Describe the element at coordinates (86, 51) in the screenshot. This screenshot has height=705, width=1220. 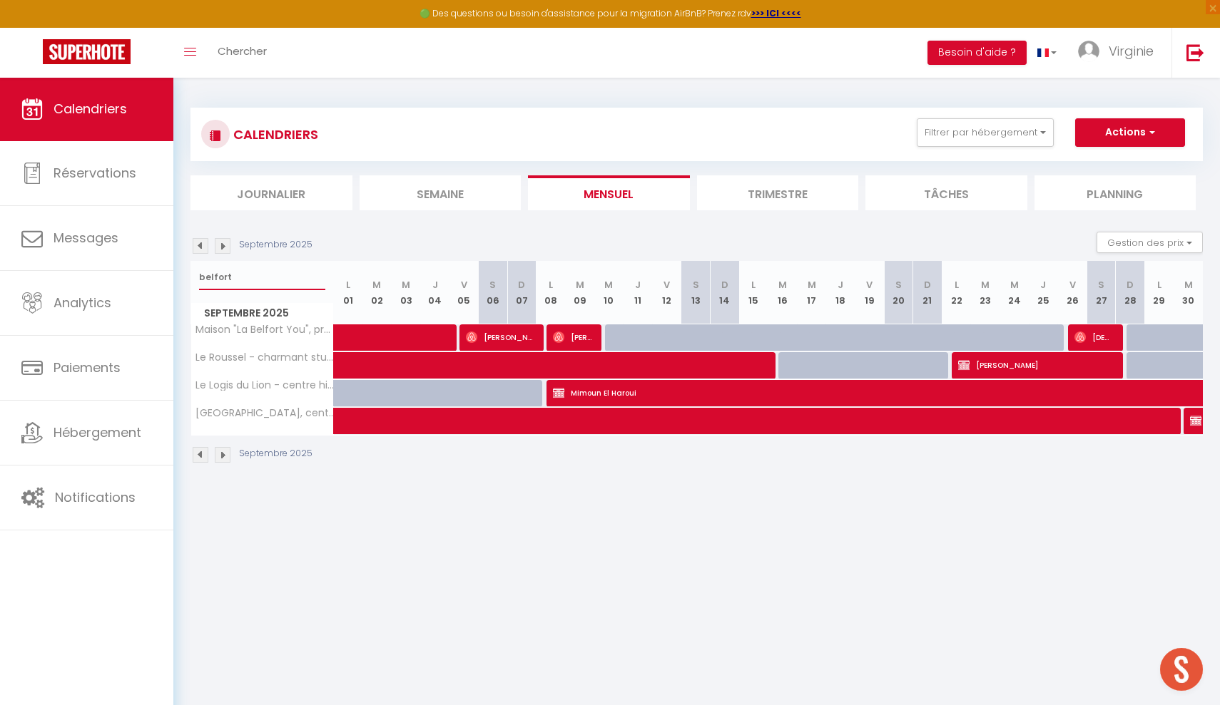
I see `img: Super Booking` at that location.